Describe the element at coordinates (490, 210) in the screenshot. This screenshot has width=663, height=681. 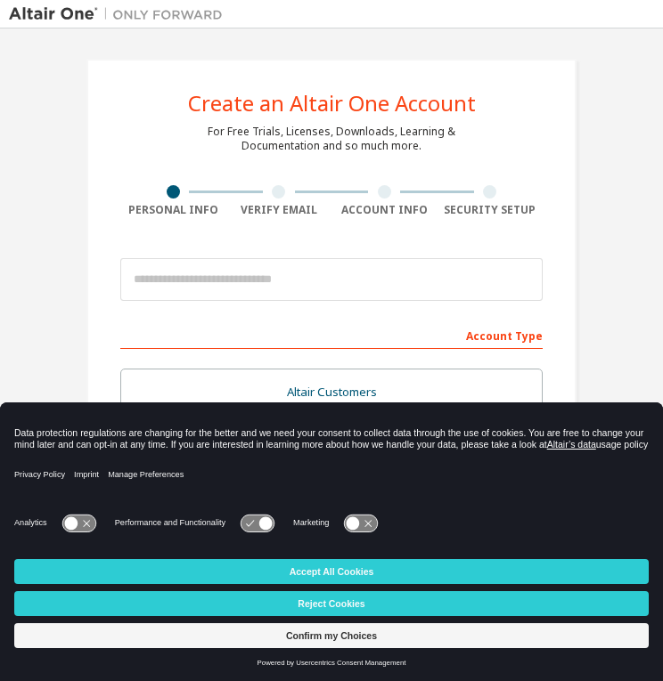
I see `div: Security Setup` at that location.